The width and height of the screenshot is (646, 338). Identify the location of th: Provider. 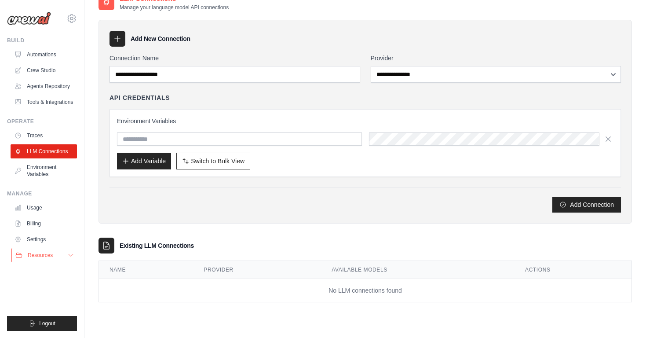
(257, 269).